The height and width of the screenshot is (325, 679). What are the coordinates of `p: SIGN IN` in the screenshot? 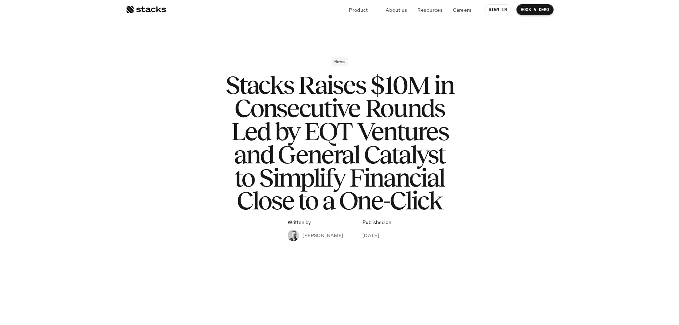 It's located at (498, 10).